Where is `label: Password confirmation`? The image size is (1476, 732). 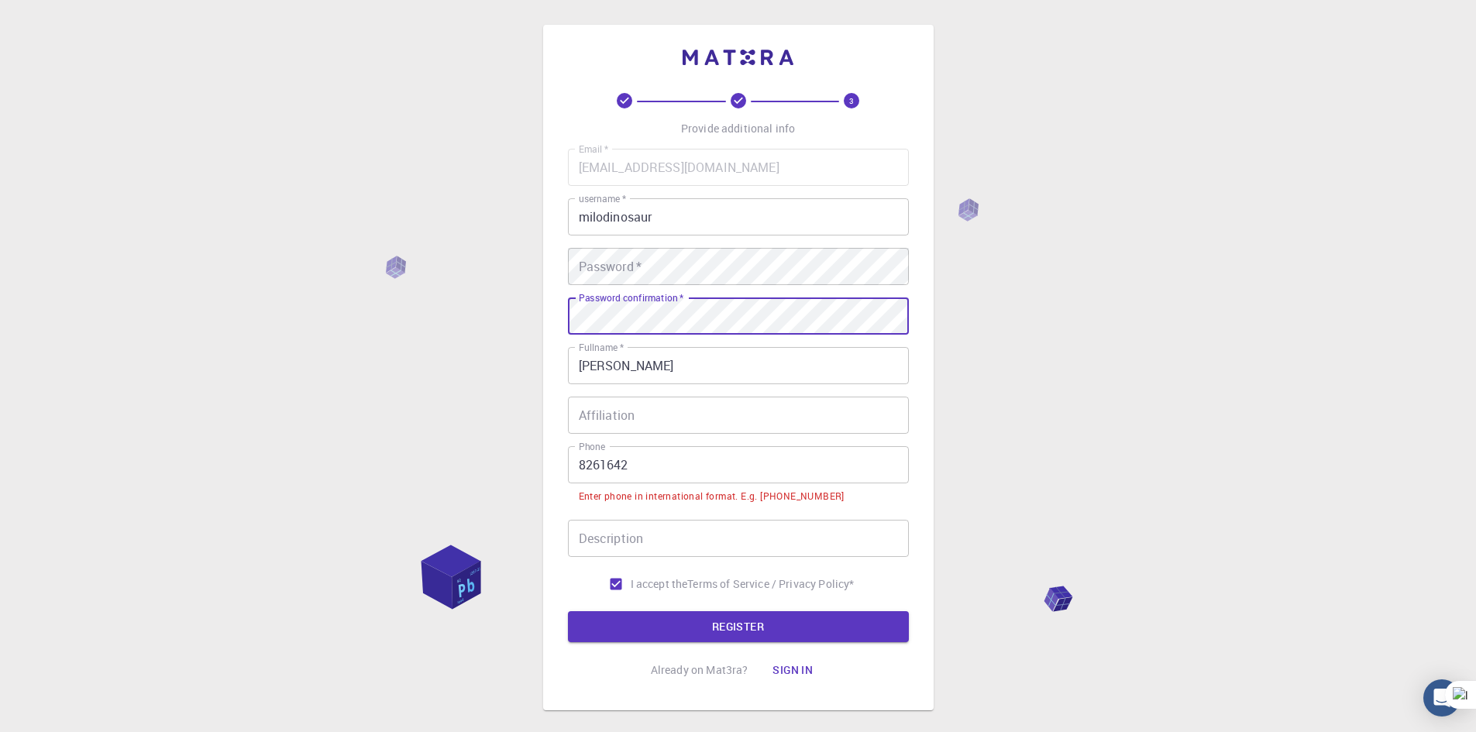
label: Password confirmation is located at coordinates (631, 297).